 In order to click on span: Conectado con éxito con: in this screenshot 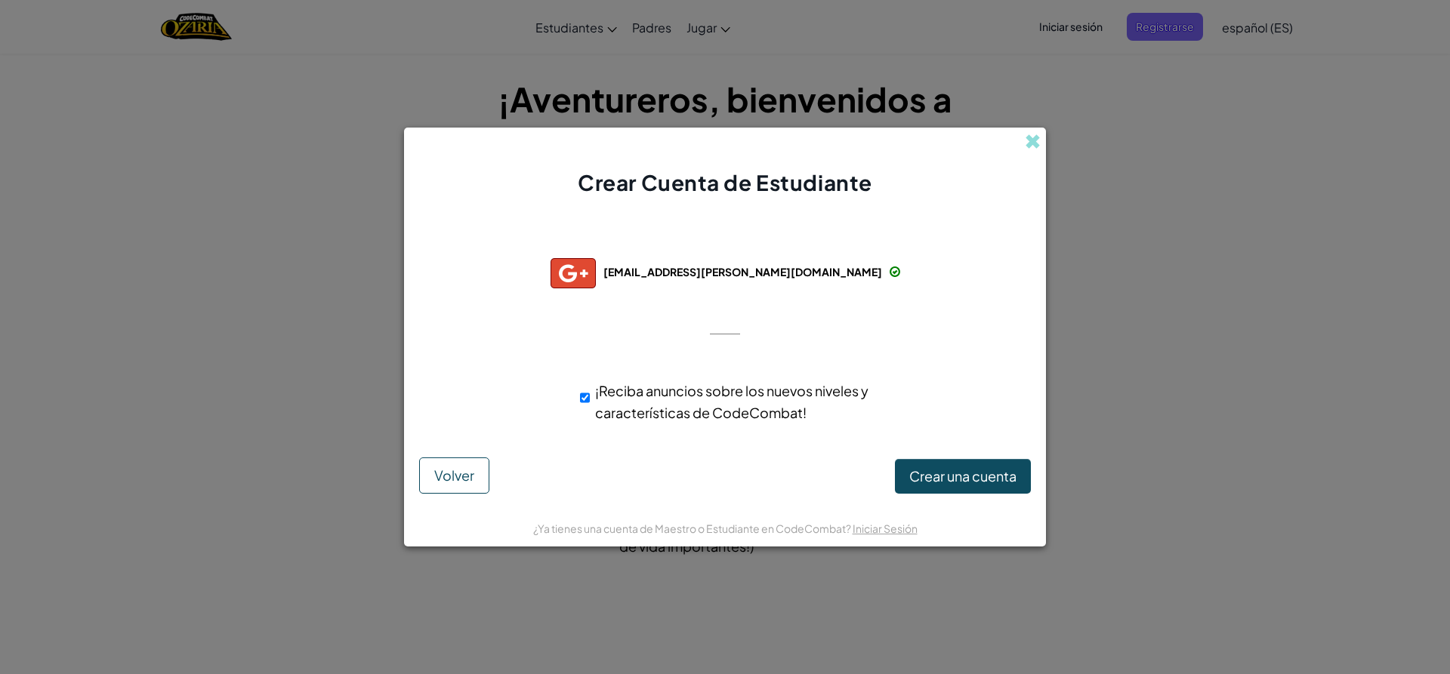, I will do `click(725, 239)`.